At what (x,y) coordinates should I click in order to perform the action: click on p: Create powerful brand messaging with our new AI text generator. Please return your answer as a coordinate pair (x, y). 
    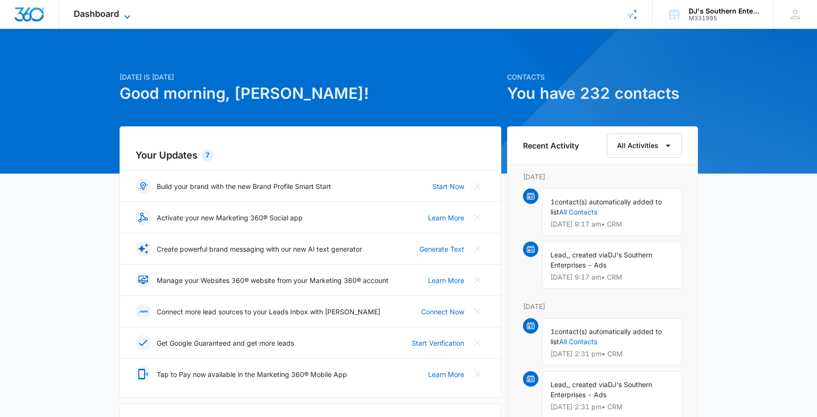
    Looking at the image, I should click on (259, 249).